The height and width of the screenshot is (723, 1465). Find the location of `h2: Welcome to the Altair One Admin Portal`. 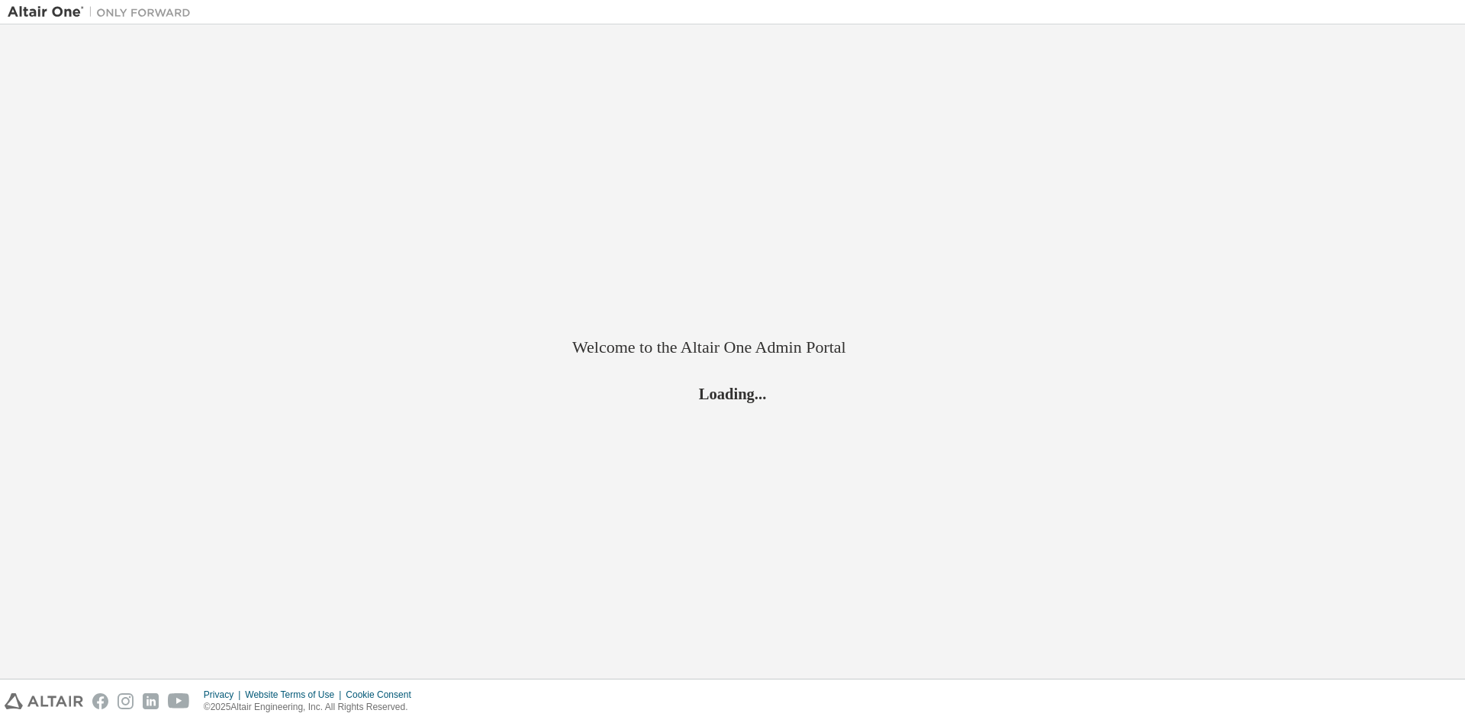

h2: Welcome to the Altair One Admin Portal is located at coordinates (733, 347).